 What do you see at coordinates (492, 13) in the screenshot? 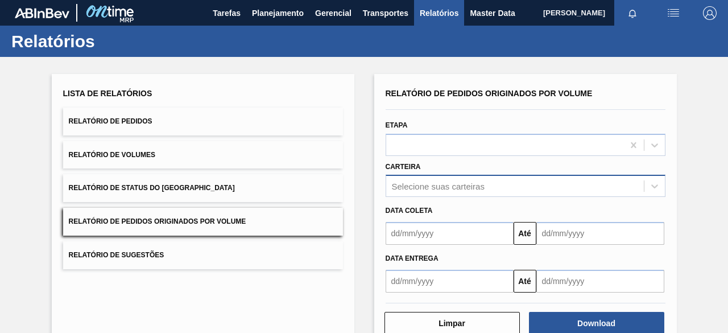
I see `span: Master Data` at bounding box center [492, 13].